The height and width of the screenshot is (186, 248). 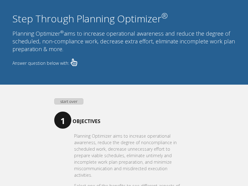 I want to click on span: Step Through Planning Optimizer, so click(x=90, y=18).